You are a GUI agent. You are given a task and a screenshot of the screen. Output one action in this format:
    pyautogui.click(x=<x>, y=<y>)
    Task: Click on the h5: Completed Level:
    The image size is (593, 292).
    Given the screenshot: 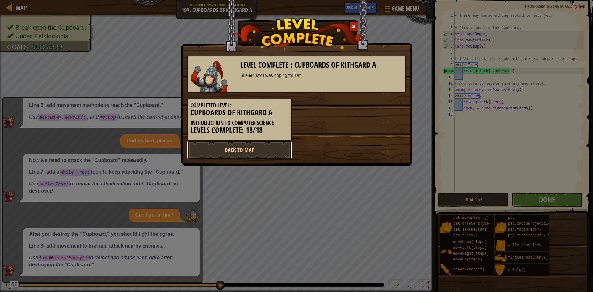 What is the action you would take?
    pyautogui.click(x=239, y=105)
    